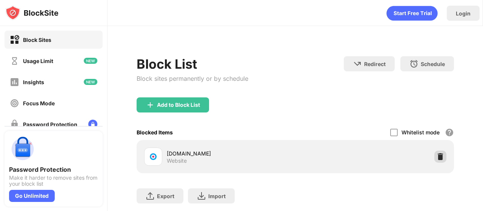  Describe the element at coordinates (192, 64) in the screenshot. I see `div: Block List` at that location.